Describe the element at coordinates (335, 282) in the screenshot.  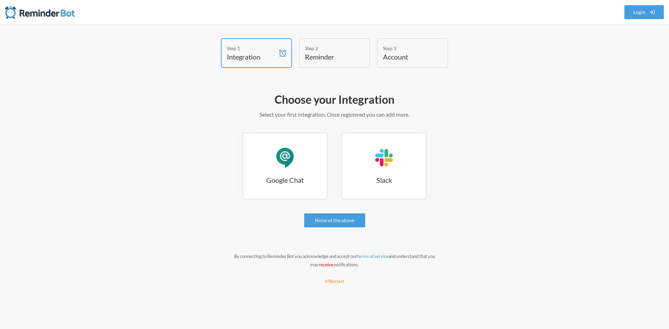
I see `small: Restart` at that location.